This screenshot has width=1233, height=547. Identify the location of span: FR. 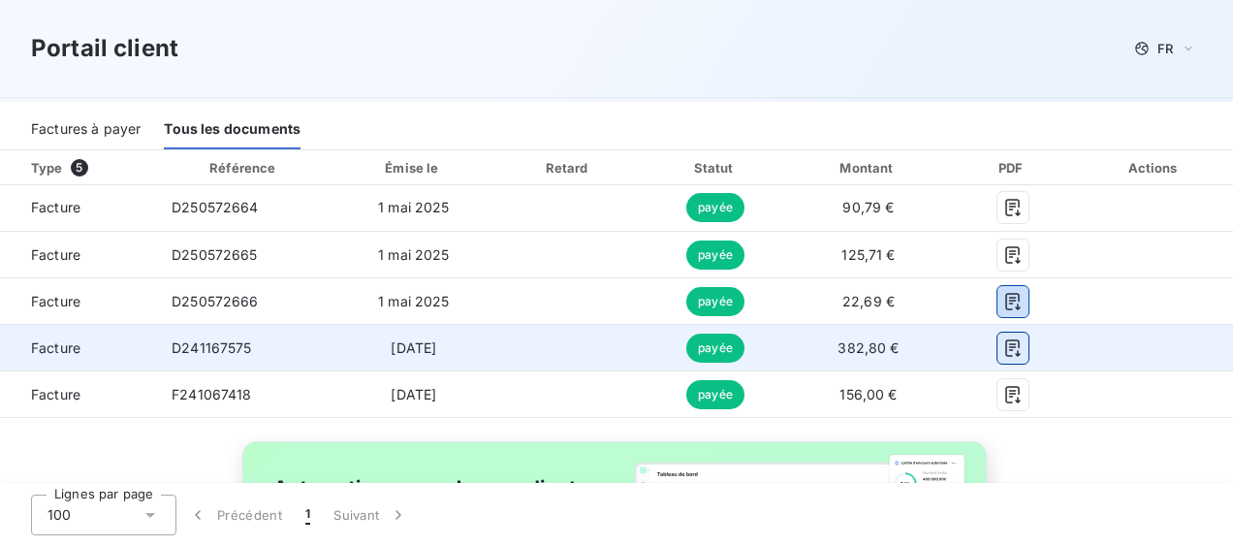
(1165, 48).